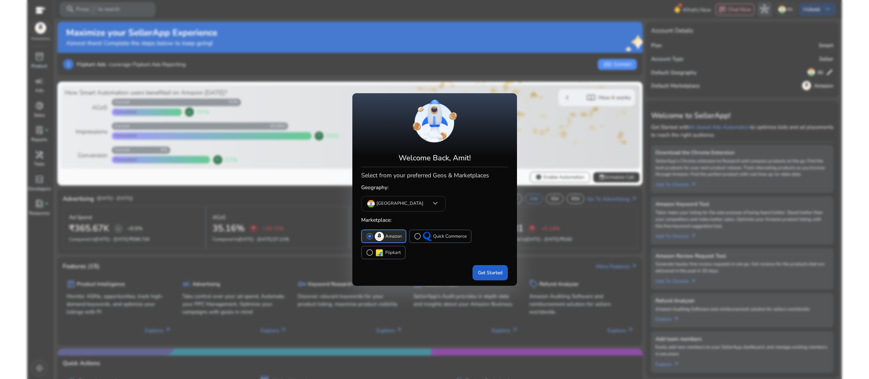  Describe the element at coordinates (434, 175) in the screenshot. I see `h4: Select from your preferred Geos & Marketplaces` at that location.